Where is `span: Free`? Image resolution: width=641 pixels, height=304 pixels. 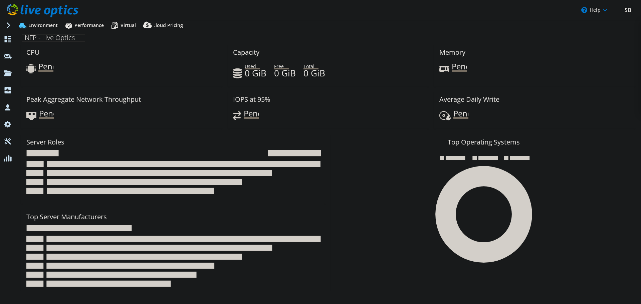
span: Free is located at coordinates (281, 66).